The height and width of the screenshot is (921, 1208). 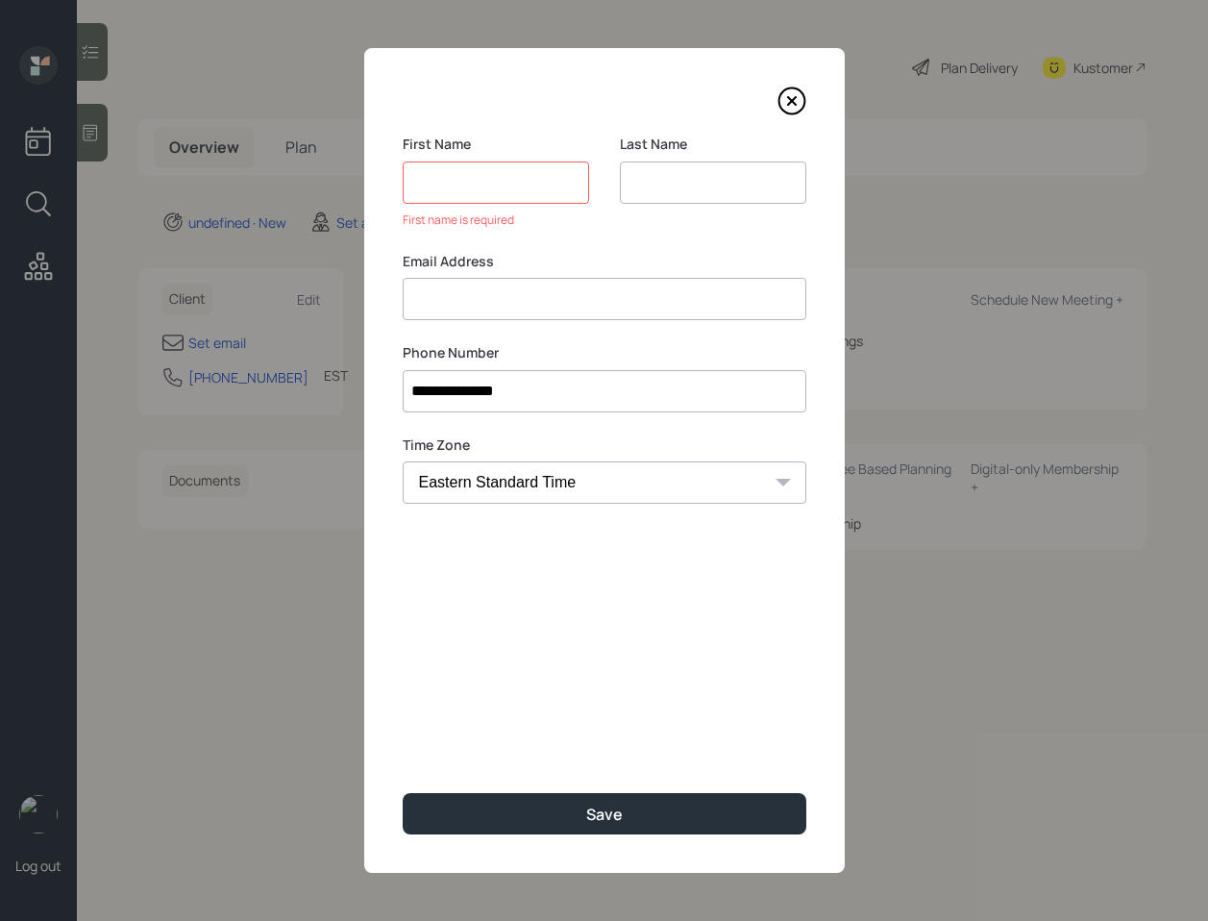 What do you see at coordinates (713, 144) in the screenshot?
I see `label: Last Name` at bounding box center [713, 144].